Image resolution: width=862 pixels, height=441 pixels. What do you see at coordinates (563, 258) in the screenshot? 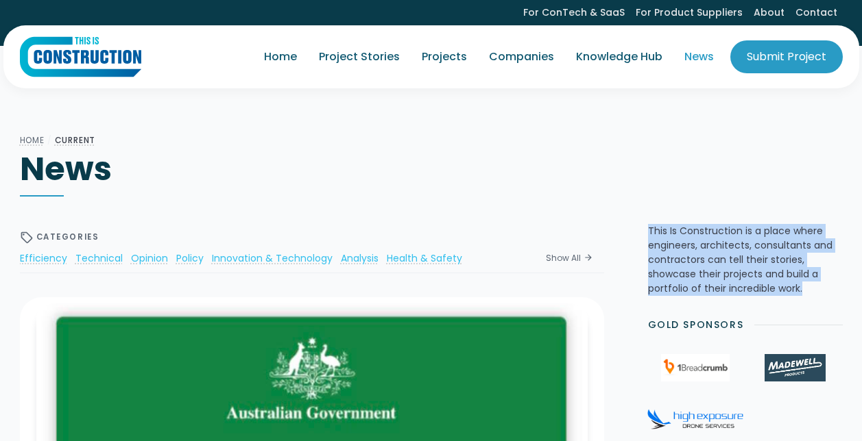
I see `div: Show All` at bounding box center [563, 258].